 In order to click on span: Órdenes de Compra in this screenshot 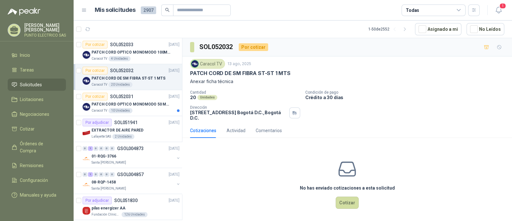, I will do `click(40, 147)`.